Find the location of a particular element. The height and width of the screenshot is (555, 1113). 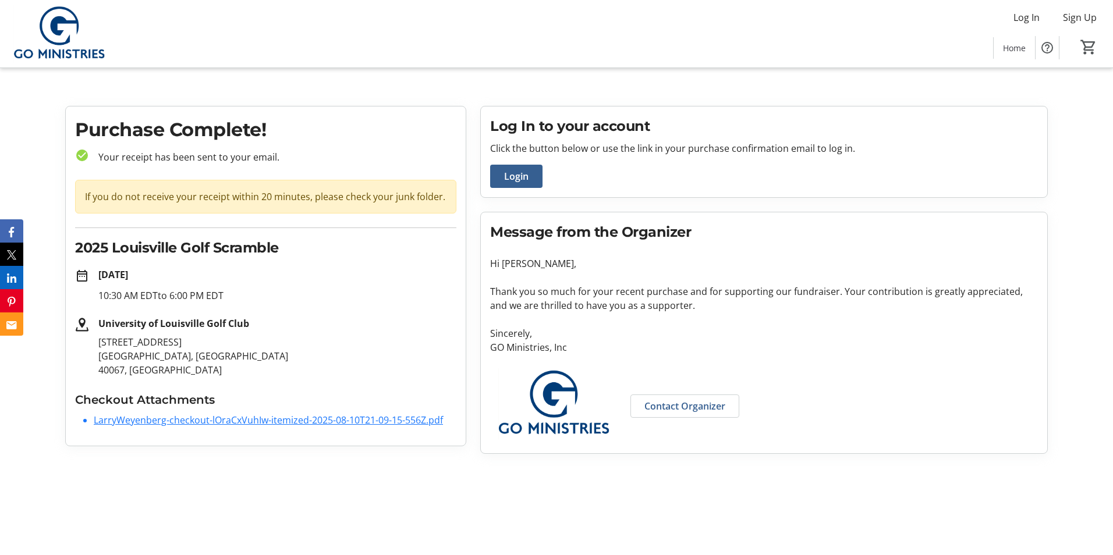

span: Login is located at coordinates (516, 176).